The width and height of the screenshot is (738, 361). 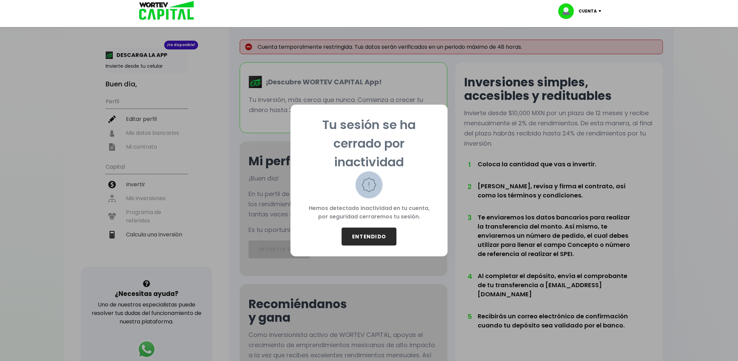 I want to click on p: Tu sesión se ha cerrado por inactividad, so click(x=369, y=143).